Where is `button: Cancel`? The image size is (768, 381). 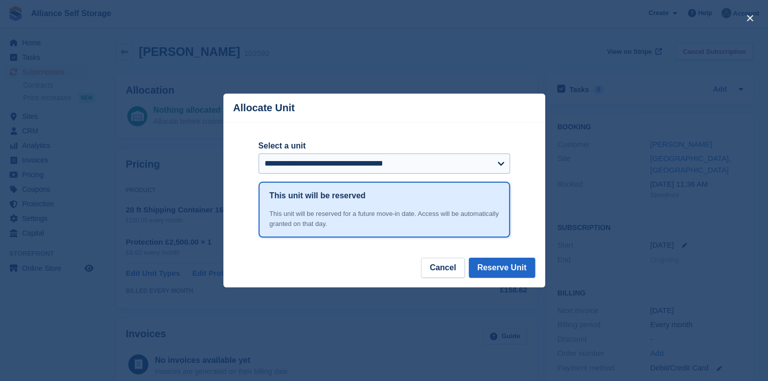 button: Cancel is located at coordinates (443, 268).